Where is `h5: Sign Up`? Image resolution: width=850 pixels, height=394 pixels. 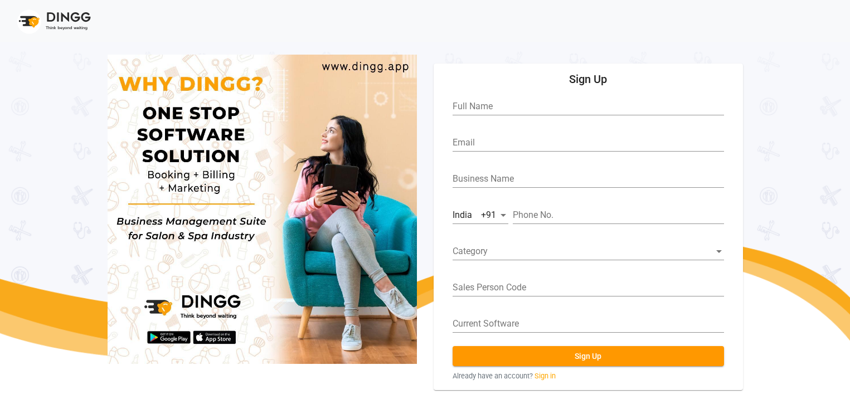 h5: Sign Up is located at coordinates (588, 79).